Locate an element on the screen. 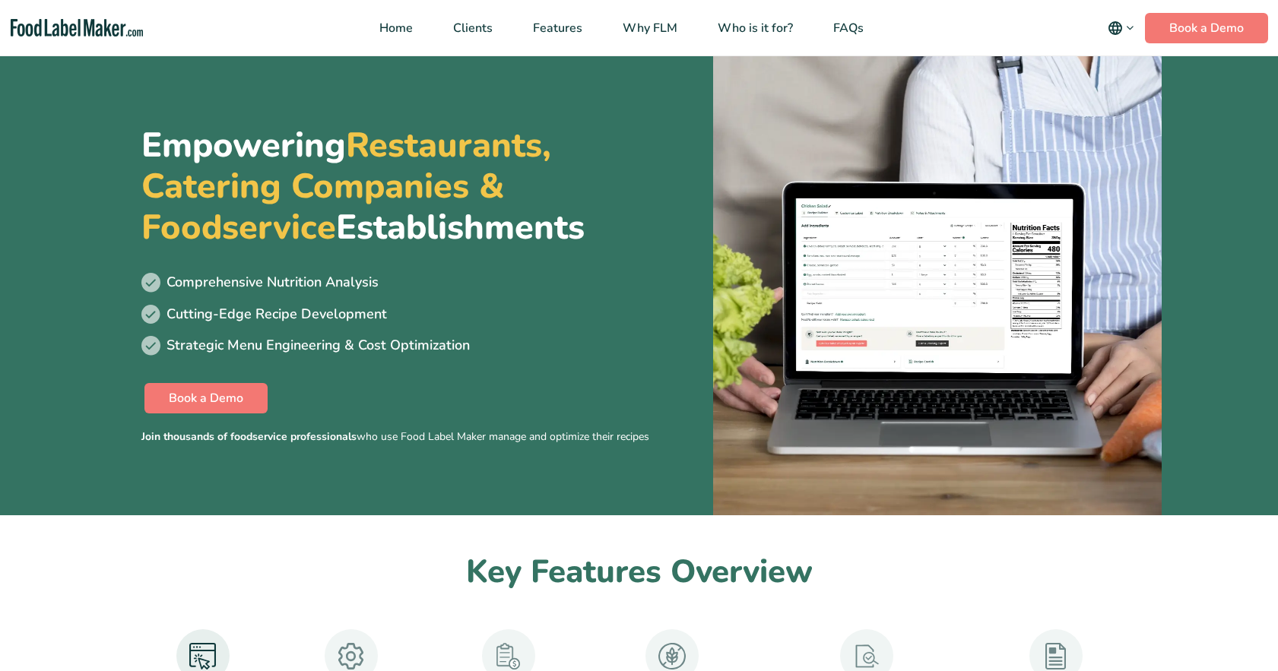  li: Strategic Menu Engineering & Cost Optimization is located at coordinates (415, 346).